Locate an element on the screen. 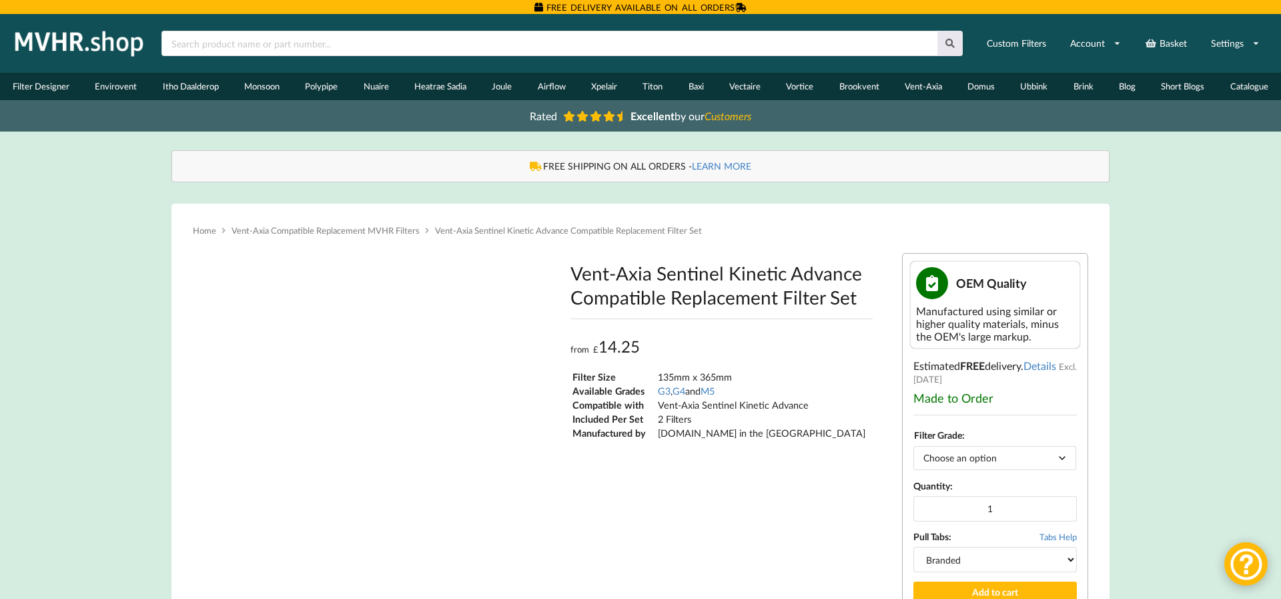 This screenshot has height=599, width=1281. a: Details is located at coordinates (1040, 365).